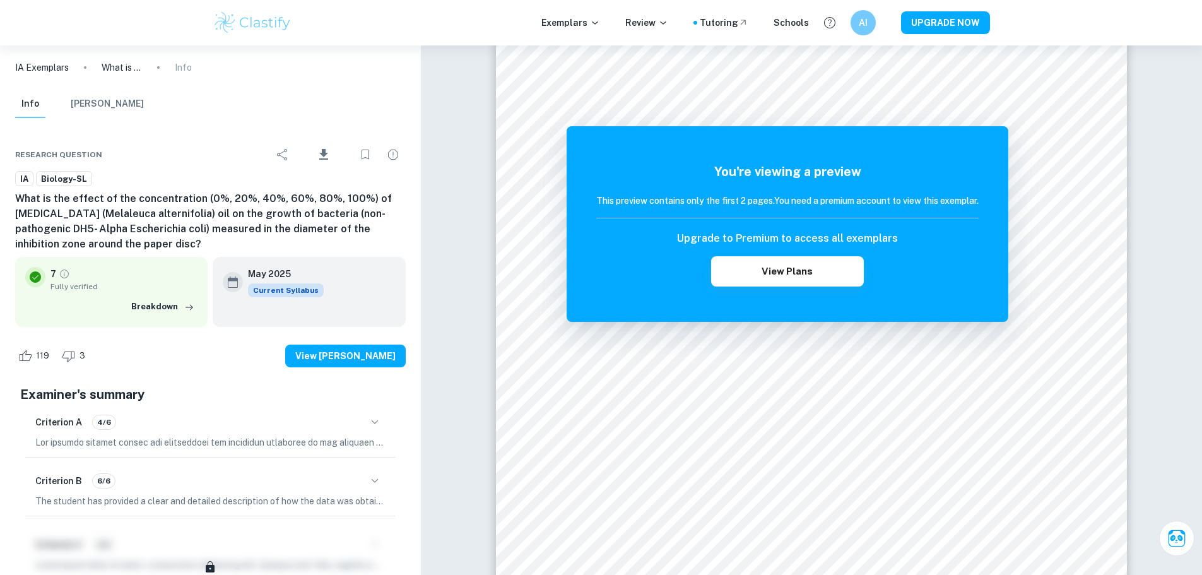  Describe the element at coordinates (24, 179) in the screenshot. I see `span: IA` at that location.